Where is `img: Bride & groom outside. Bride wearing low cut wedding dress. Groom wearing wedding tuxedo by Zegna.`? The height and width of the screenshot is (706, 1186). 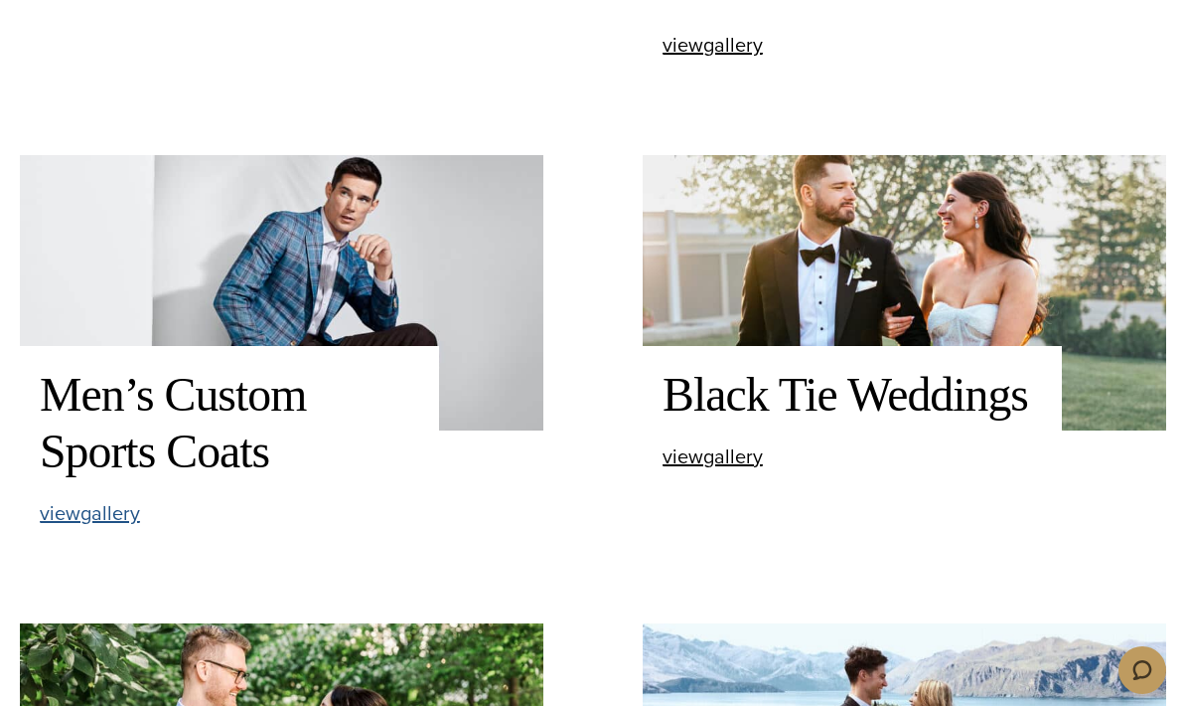
img: Bride & groom outside. Bride wearing low cut wedding dress. Groom wearing wedding tuxedo by Zegna. is located at coordinates (904, 292).